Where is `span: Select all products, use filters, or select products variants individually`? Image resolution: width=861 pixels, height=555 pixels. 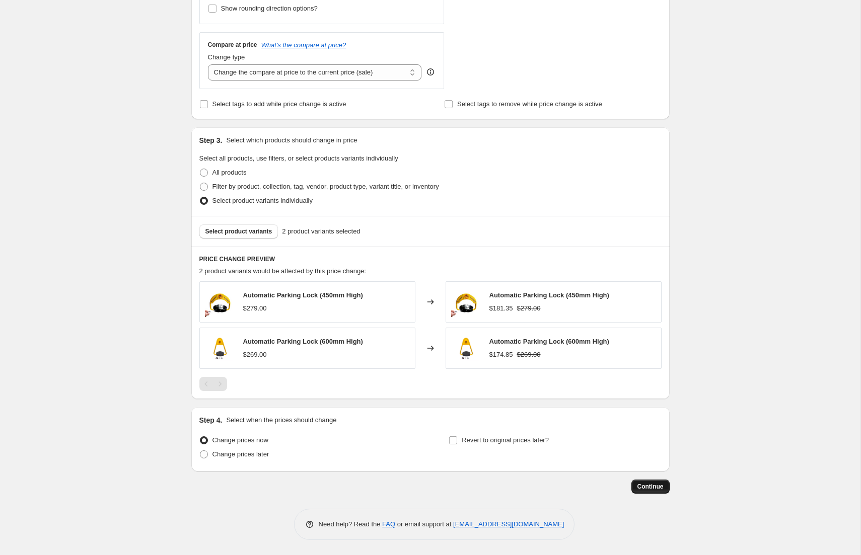
span: Select all products, use filters, or select products variants individually is located at coordinates (298, 158).